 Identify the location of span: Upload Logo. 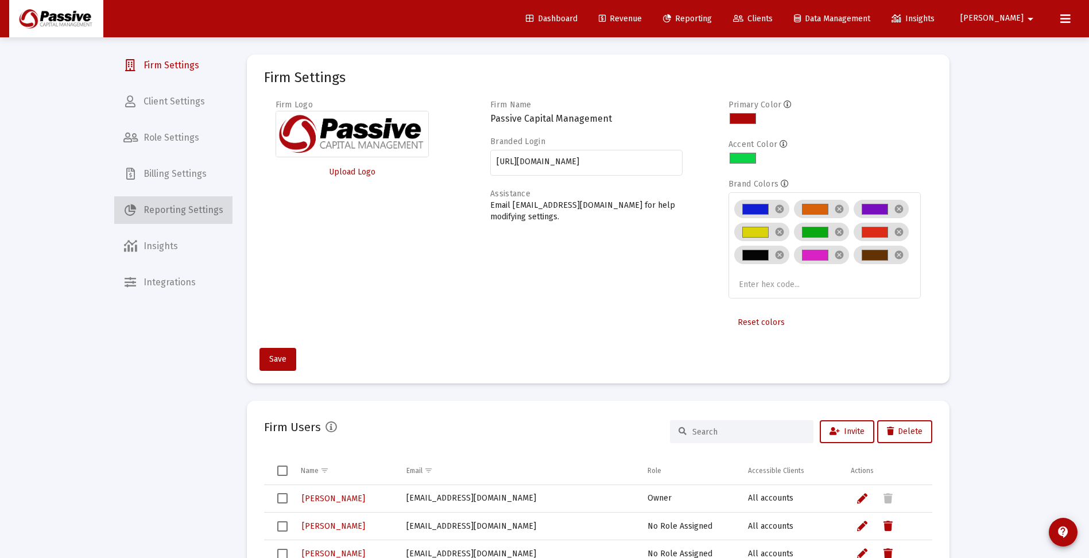
(352, 172).